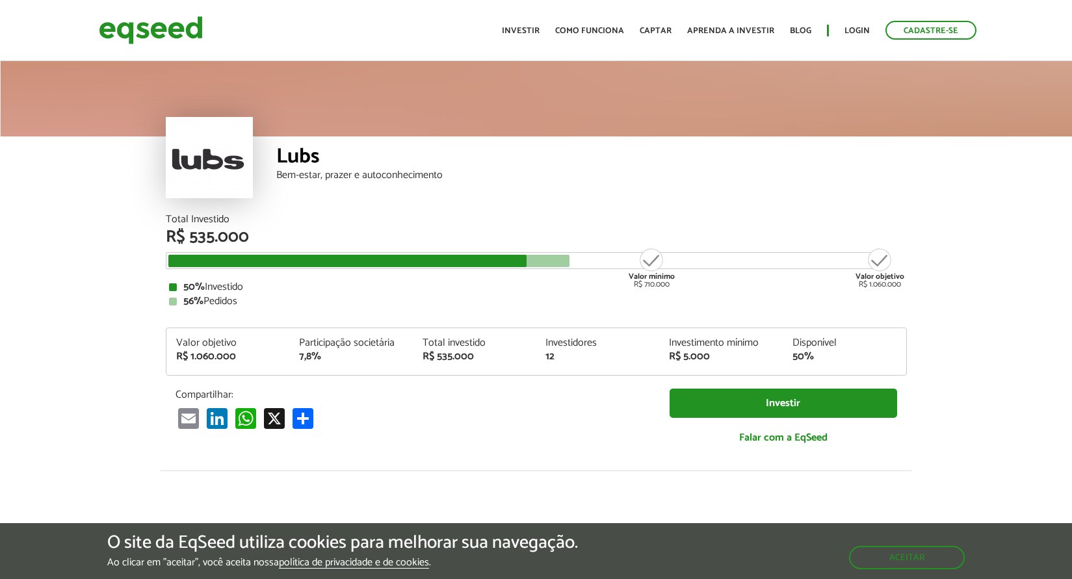 The width and height of the screenshot is (1072, 579). I want to click on a: X, so click(274, 418).